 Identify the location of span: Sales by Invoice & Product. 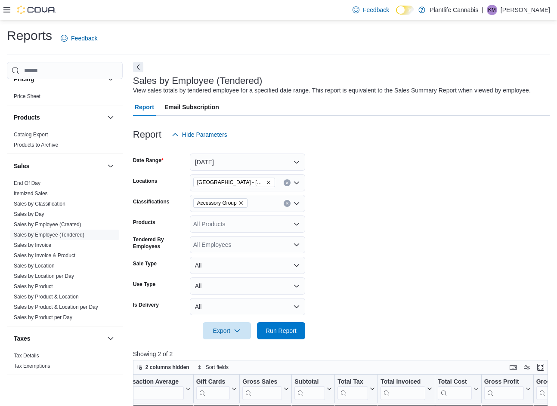
(44, 256).